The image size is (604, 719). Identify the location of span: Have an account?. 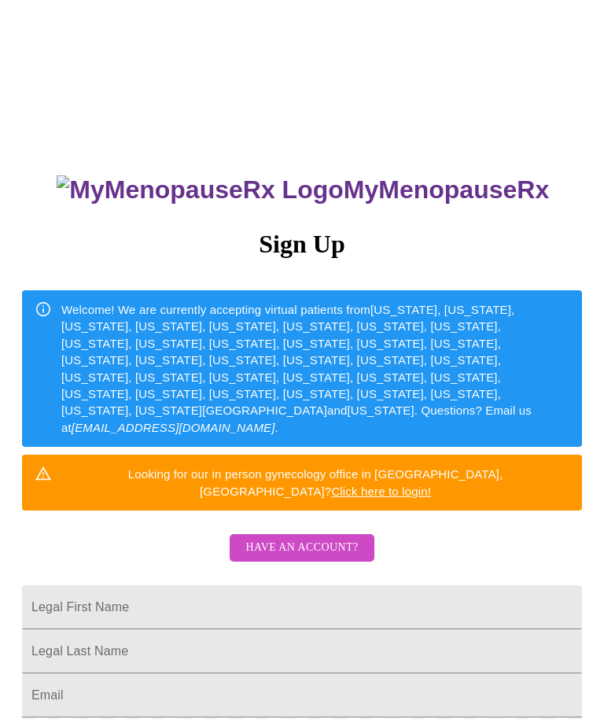
(301, 548).